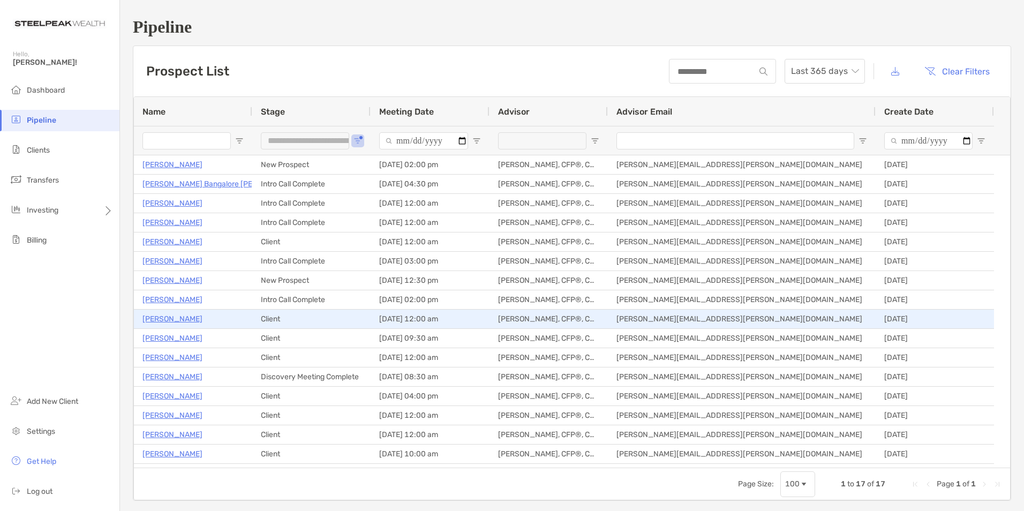  Describe the element at coordinates (406, 111) in the screenshot. I see `span: Meeting Date` at that location.